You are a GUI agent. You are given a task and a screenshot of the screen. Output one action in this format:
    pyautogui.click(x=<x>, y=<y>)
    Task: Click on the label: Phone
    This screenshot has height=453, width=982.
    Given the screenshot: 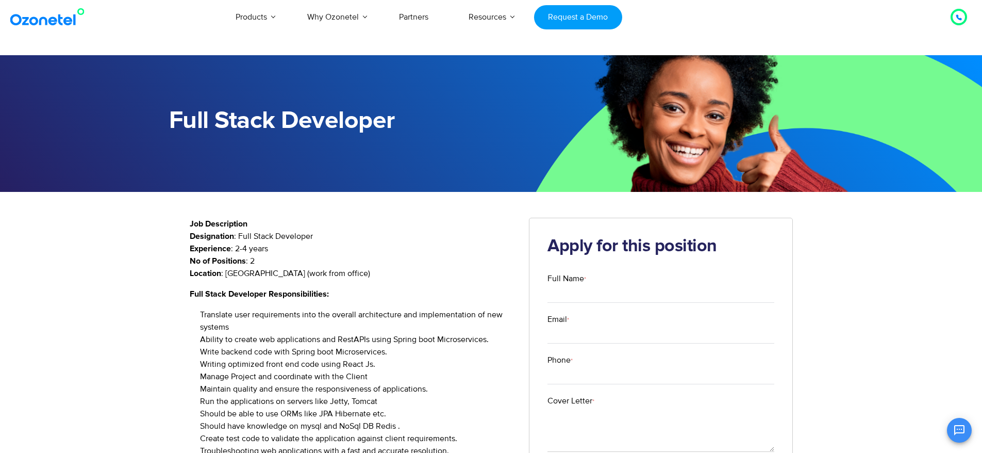 What is the action you would take?
    pyautogui.click(x=661, y=360)
    